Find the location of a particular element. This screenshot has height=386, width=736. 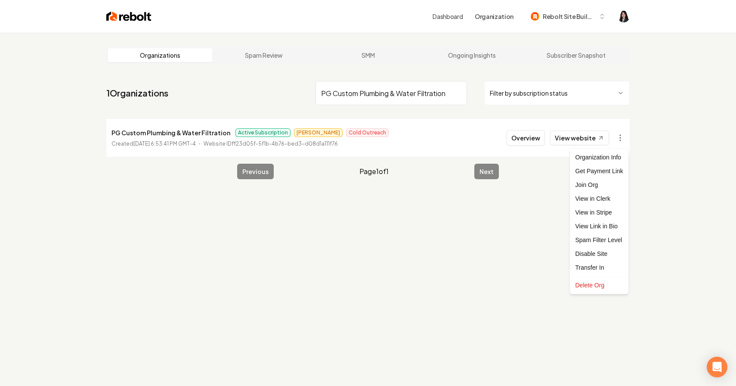

div: Delete Org is located at coordinates (599, 285).